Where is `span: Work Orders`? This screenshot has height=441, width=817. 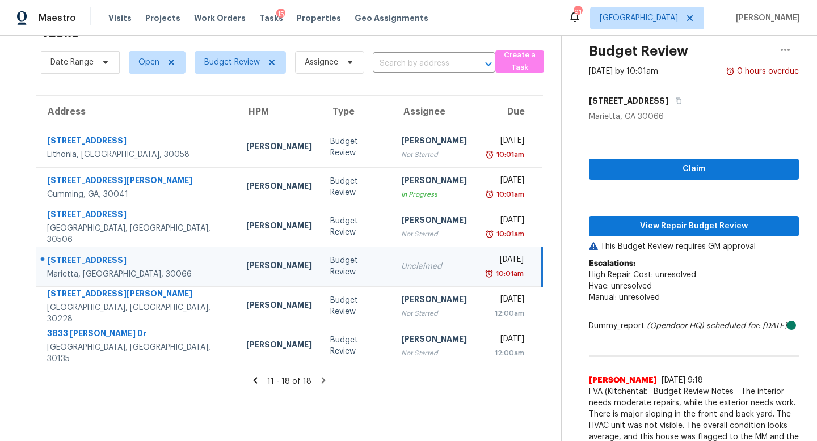 span: Work Orders is located at coordinates (220, 18).